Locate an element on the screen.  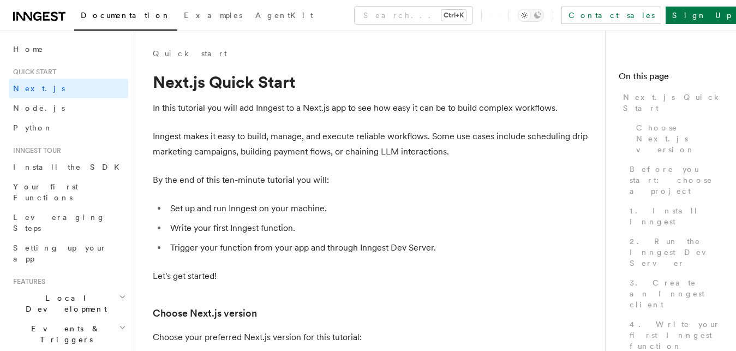
li: Write your first Inngest function. is located at coordinates (378, 228).